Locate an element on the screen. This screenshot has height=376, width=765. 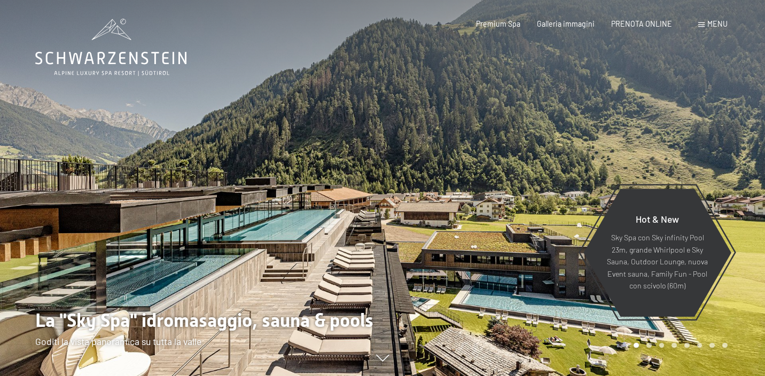
a: PRENOTA ONLINE is located at coordinates (641, 23).